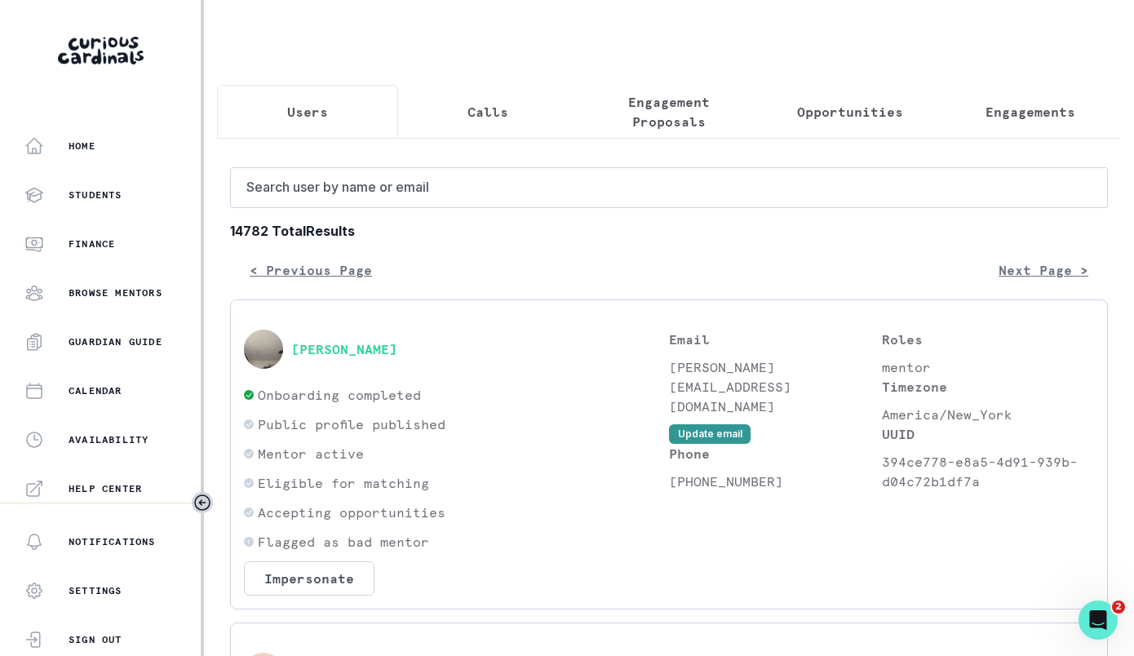 The height and width of the screenshot is (656, 1134). What do you see at coordinates (339, 395) in the screenshot?
I see `p: Onboarding completed` at bounding box center [339, 395].